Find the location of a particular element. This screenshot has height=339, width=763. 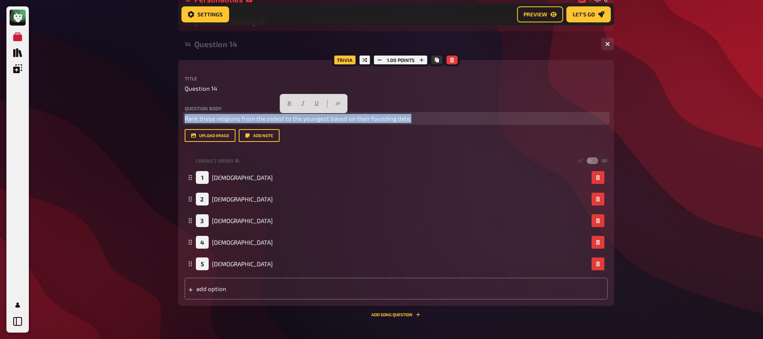

button: Add Song question is located at coordinates (395, 315).